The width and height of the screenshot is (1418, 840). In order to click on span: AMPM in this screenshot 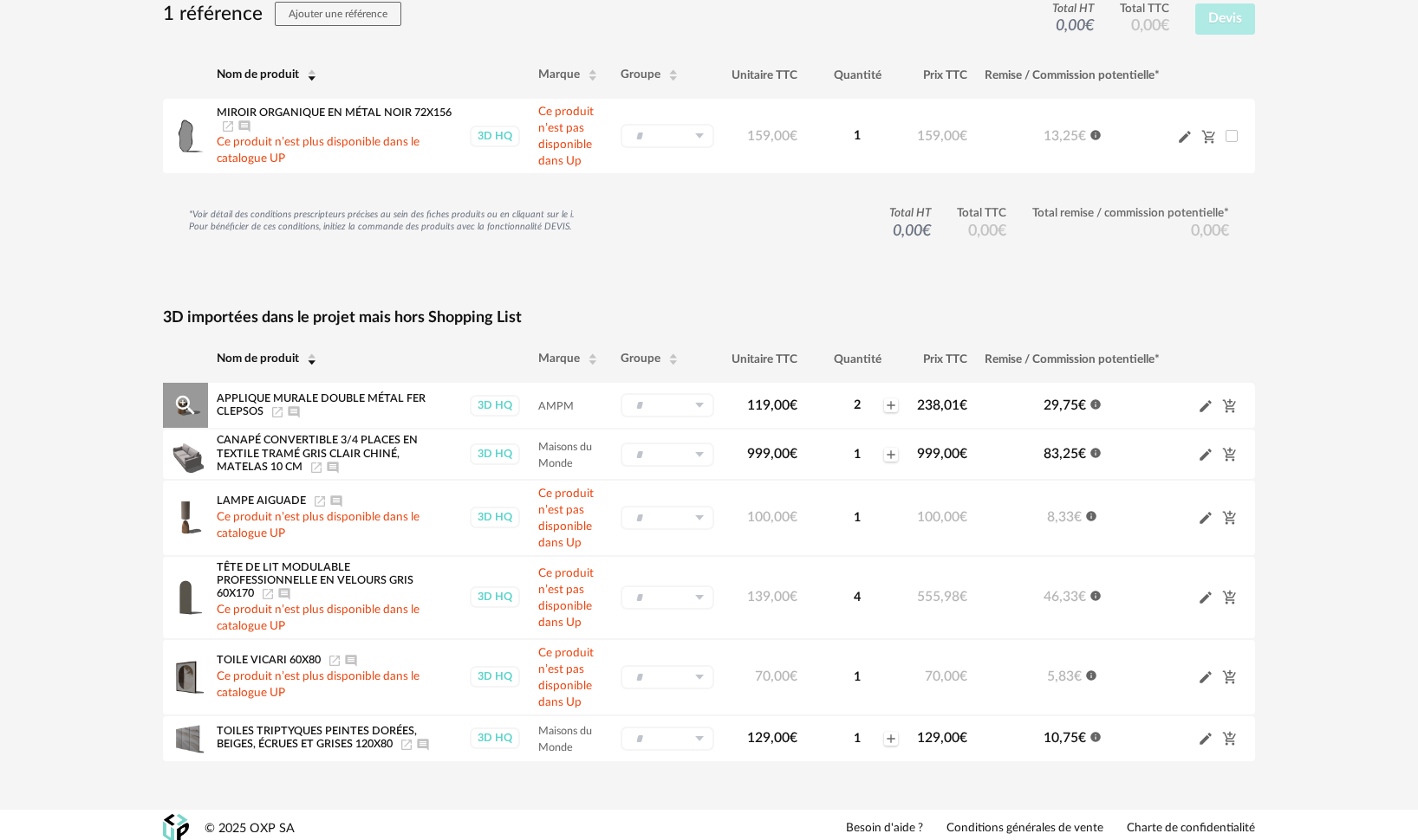, I will do `click(556, 406)`.